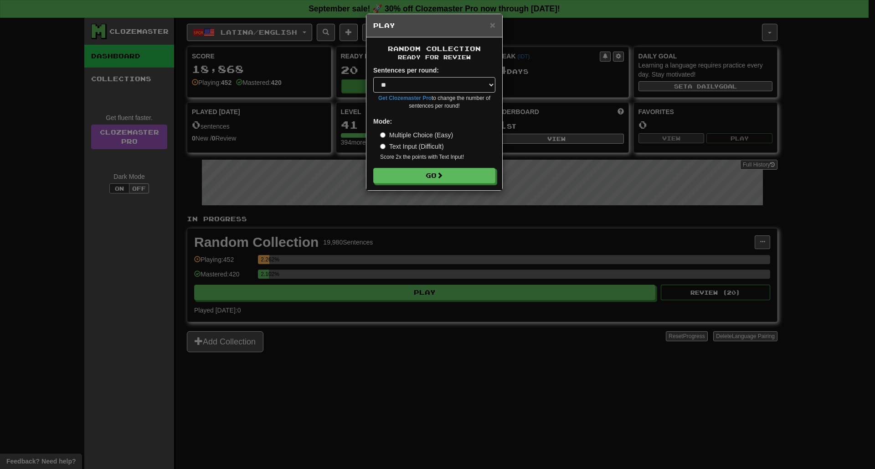  Describe the element at coordinates (383, 135) in the screenshot. I see `input: Multiple Choice (Easy)` at that location.